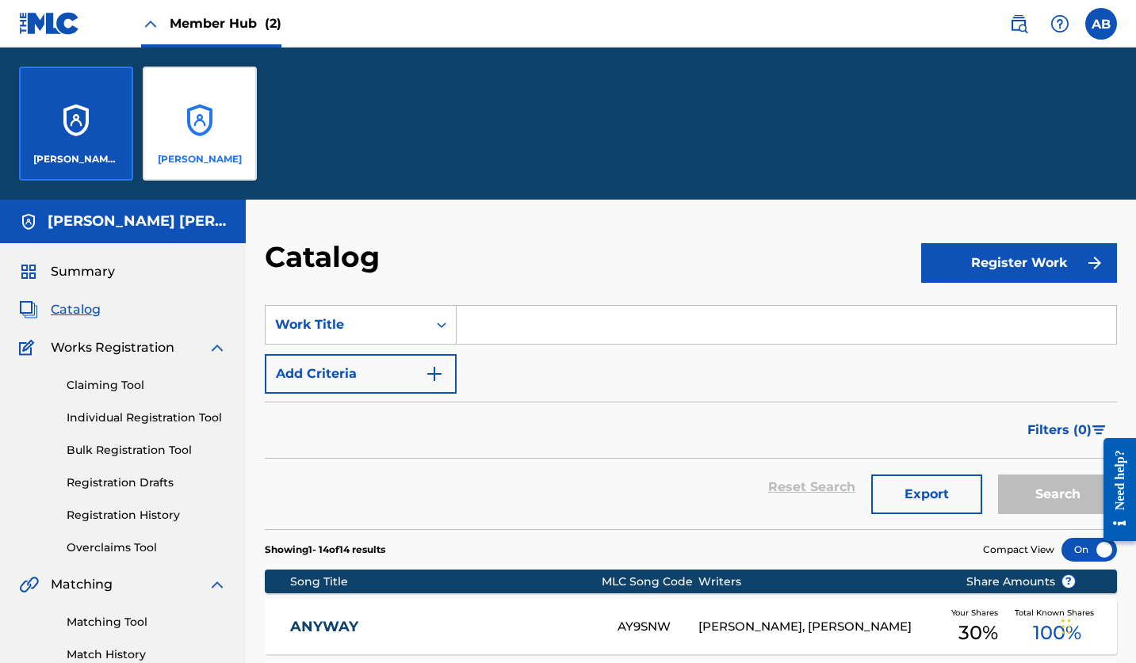 This screenshot has width=1136, height=663. I want to click on span: 30 %, so click(978, 633).